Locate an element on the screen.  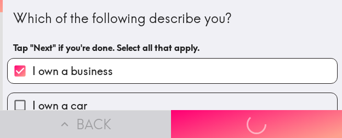
h6: Tap "Next" if you're done. Select all that apply. is located at coordinates (172, 48).